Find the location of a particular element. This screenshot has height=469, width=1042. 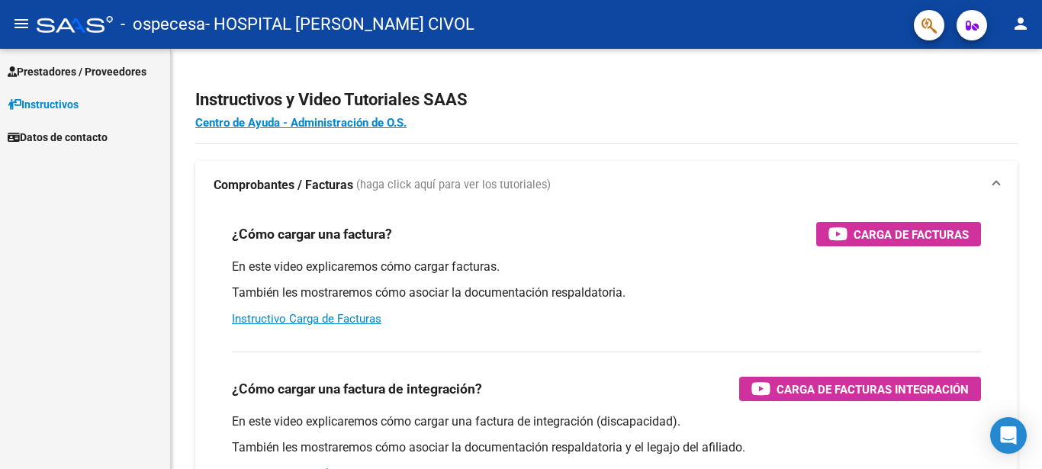

mat-icon: person is located at coordinates (1020, 24).